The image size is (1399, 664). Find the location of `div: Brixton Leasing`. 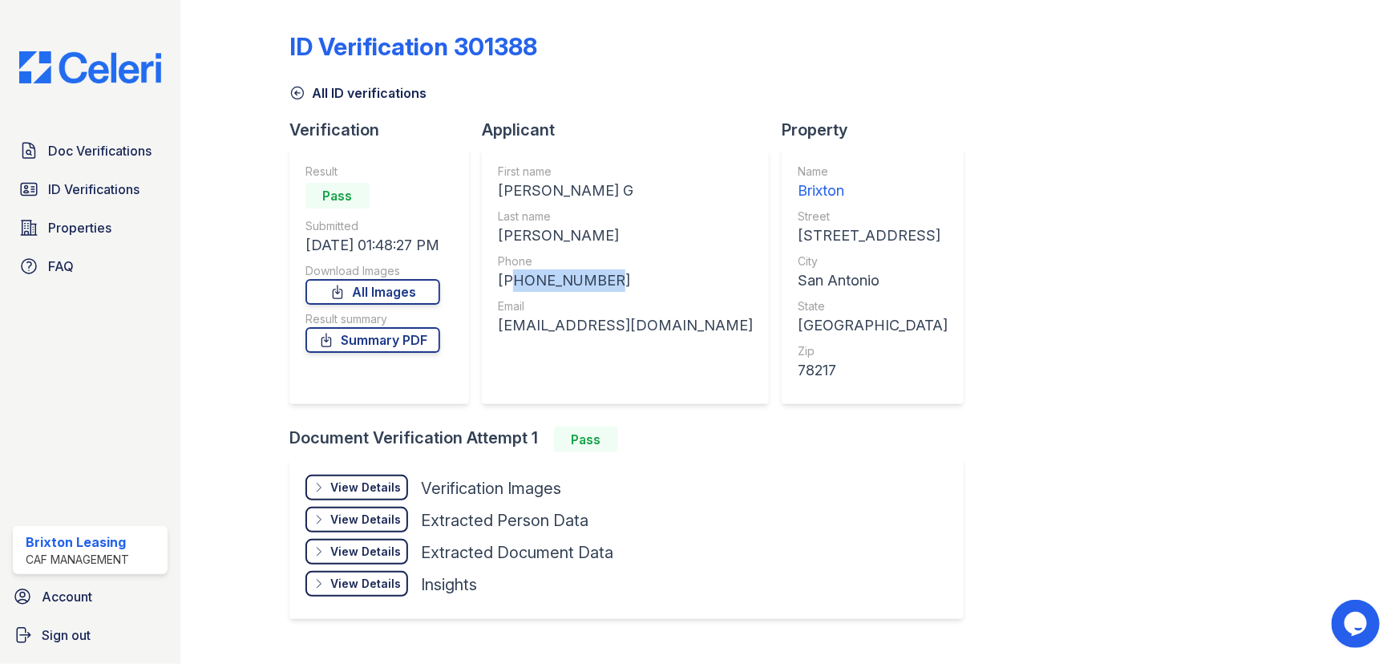

div: Brixton Leasing is located at coordinates (77, 542).